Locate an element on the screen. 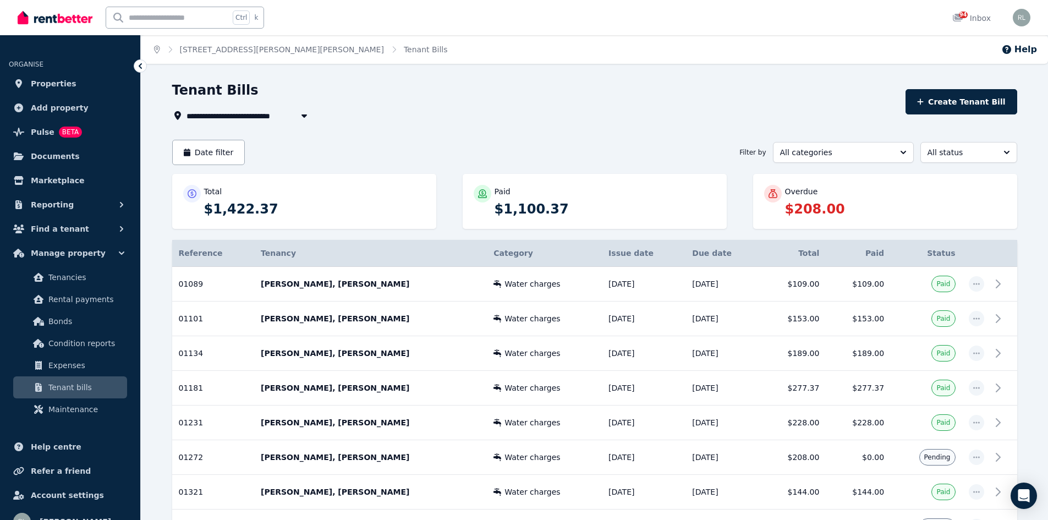 The height and width of the screenshot is (520, 1048). span: 01101 is located at coordinates (191, 319).